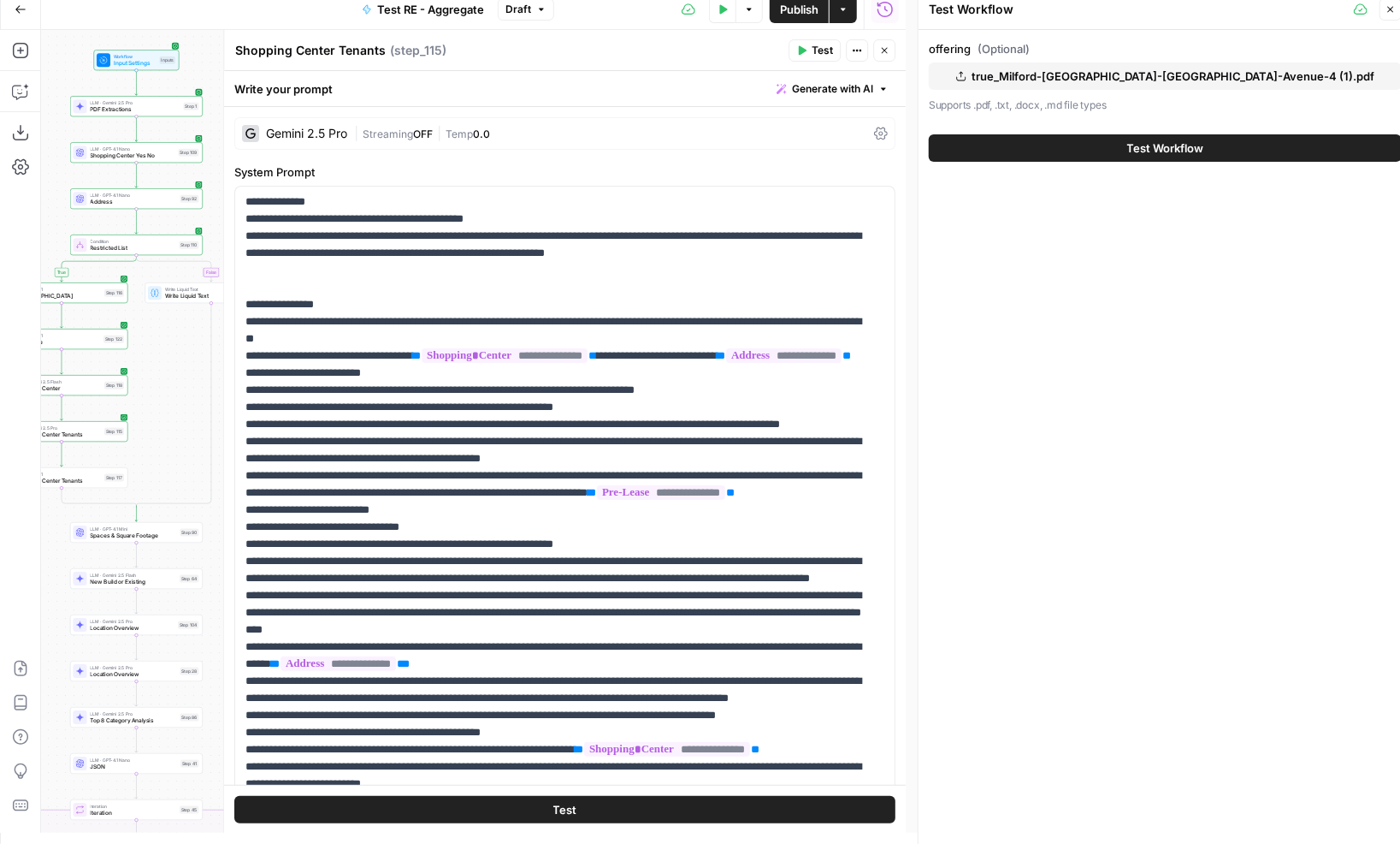 The image size is (1400, 844). What do you see at coordinates (833, 89) in the screenshot?
I see `button: Generate with AI` at bounding box center [833, 89].